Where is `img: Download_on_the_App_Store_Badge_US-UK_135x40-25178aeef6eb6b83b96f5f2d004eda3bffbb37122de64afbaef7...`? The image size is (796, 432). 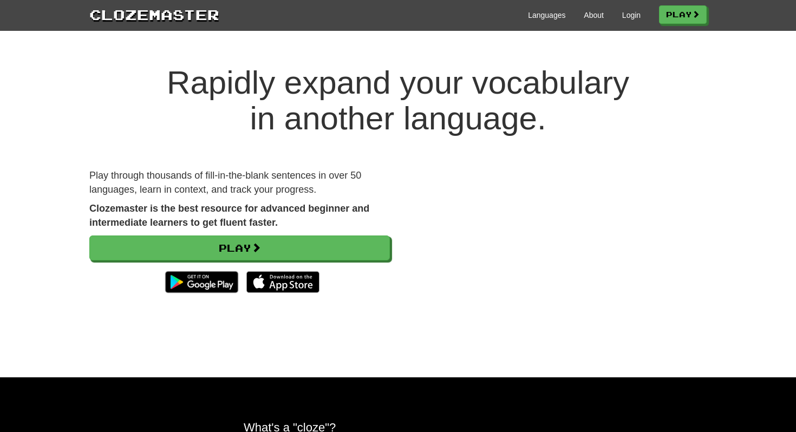
img: Download_on_the_App_Store_Badge_US-UK_135x40-25178aeef6eb6b83b96f5f2d004eda3bffbb37122de64afbaef7... is located at coordinates (283, 282).